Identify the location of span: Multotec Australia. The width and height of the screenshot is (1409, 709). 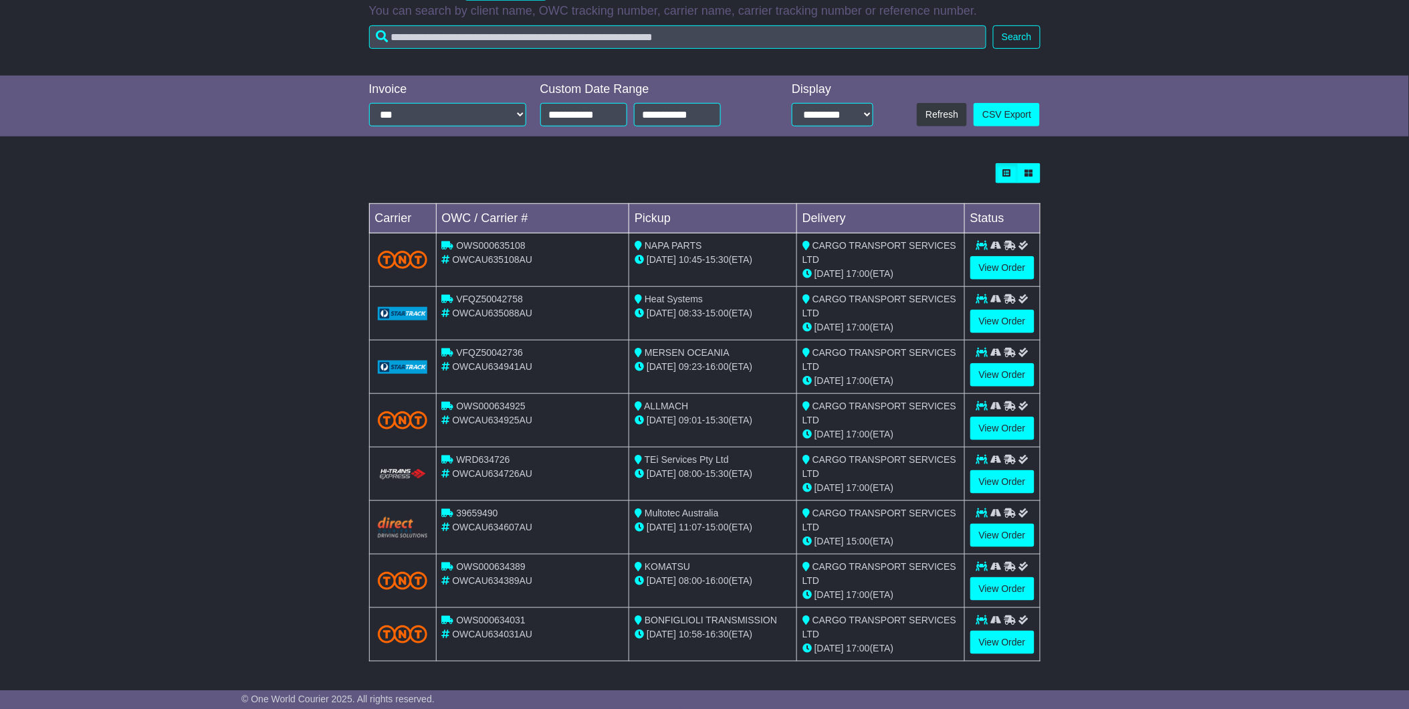
(682, 513).